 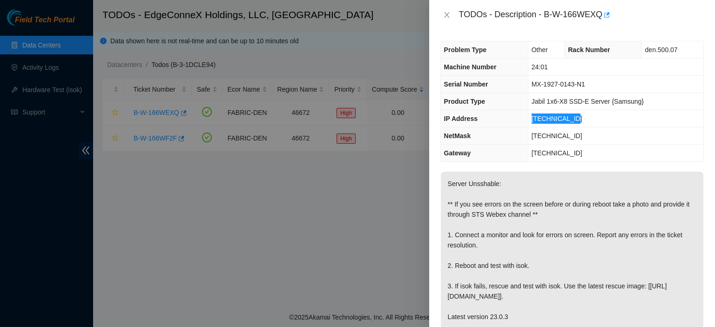 I want to click on button: Close, so click(x=447, y=15).